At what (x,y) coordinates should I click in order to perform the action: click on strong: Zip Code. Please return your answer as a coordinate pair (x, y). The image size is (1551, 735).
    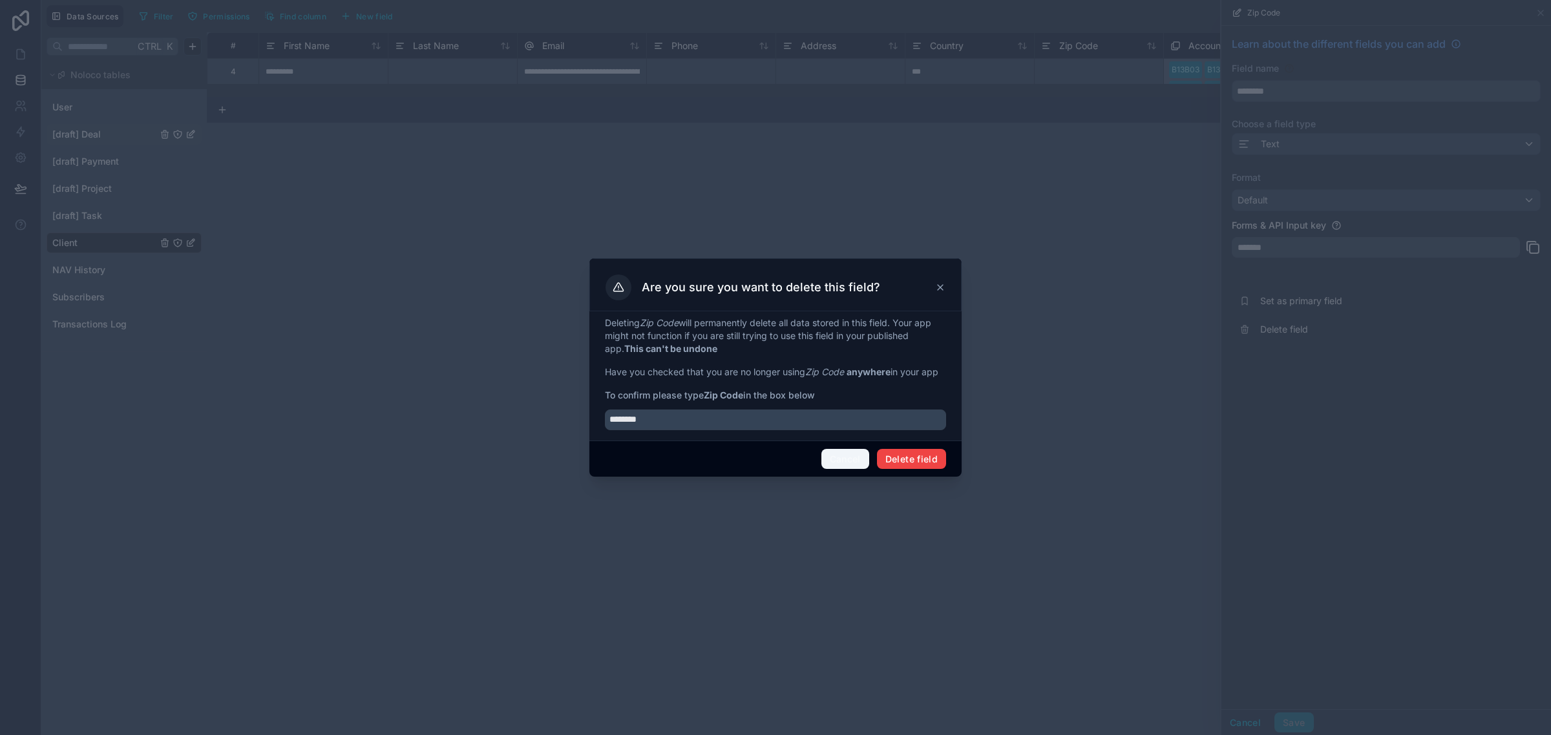
    Looking at the image, I should click on (723, 395).